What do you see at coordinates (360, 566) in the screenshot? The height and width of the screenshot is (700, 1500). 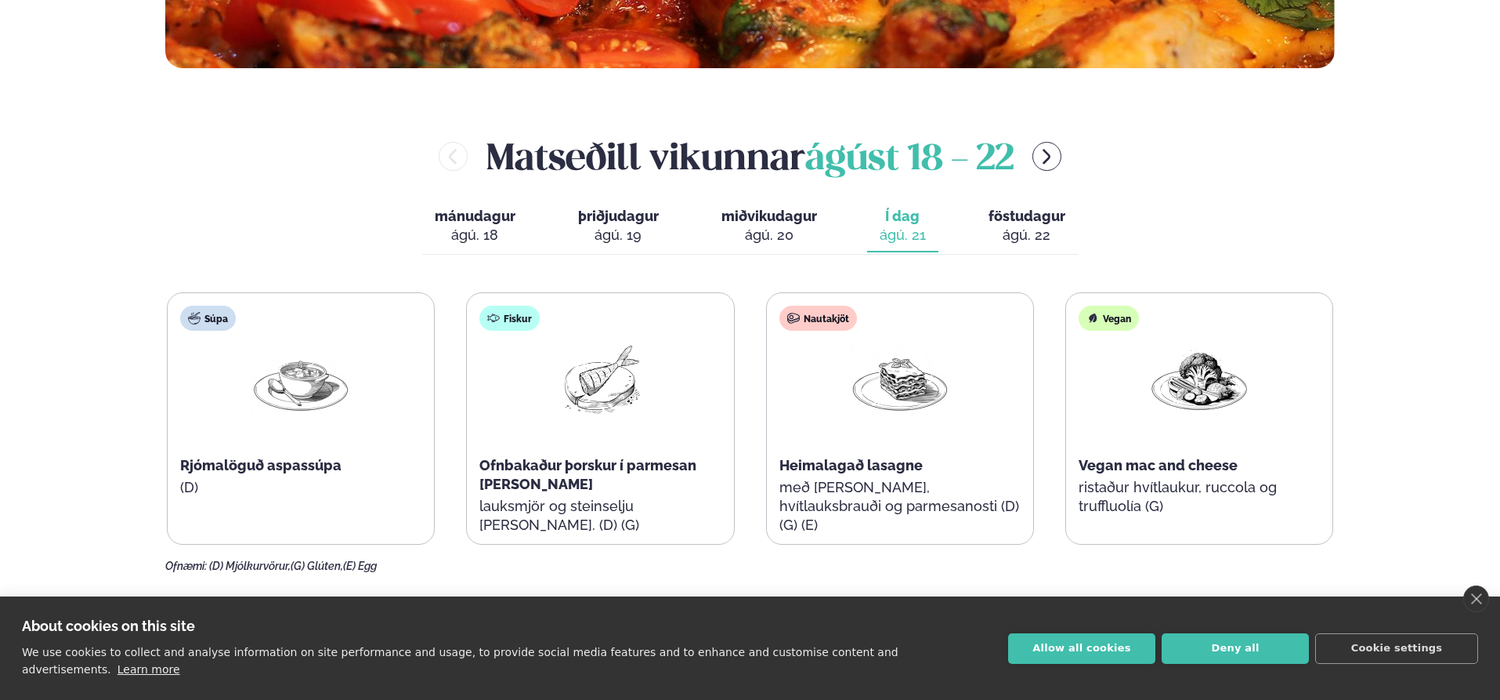 I see `span: (E) Egg` at bounding box center [360, 566].